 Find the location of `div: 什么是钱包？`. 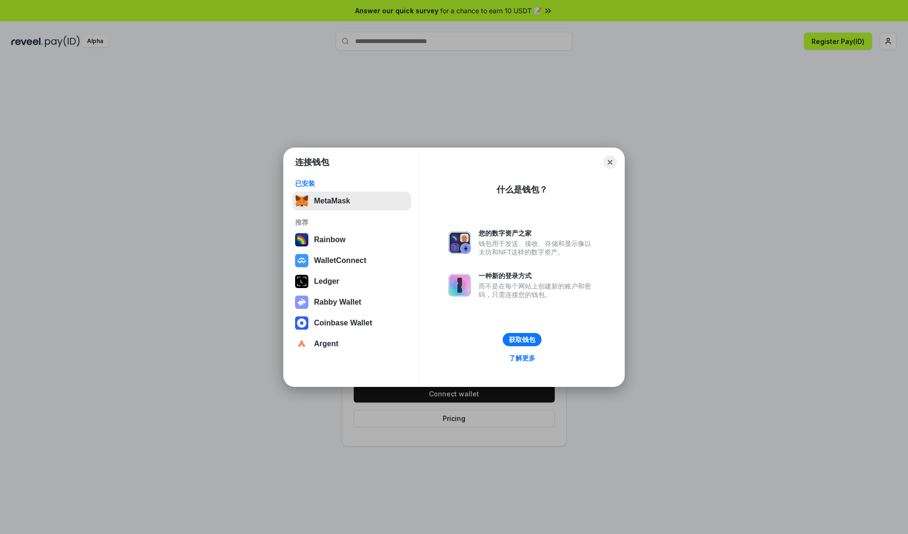

div: 什么是钱包？ is located at coordinates (522, 190).